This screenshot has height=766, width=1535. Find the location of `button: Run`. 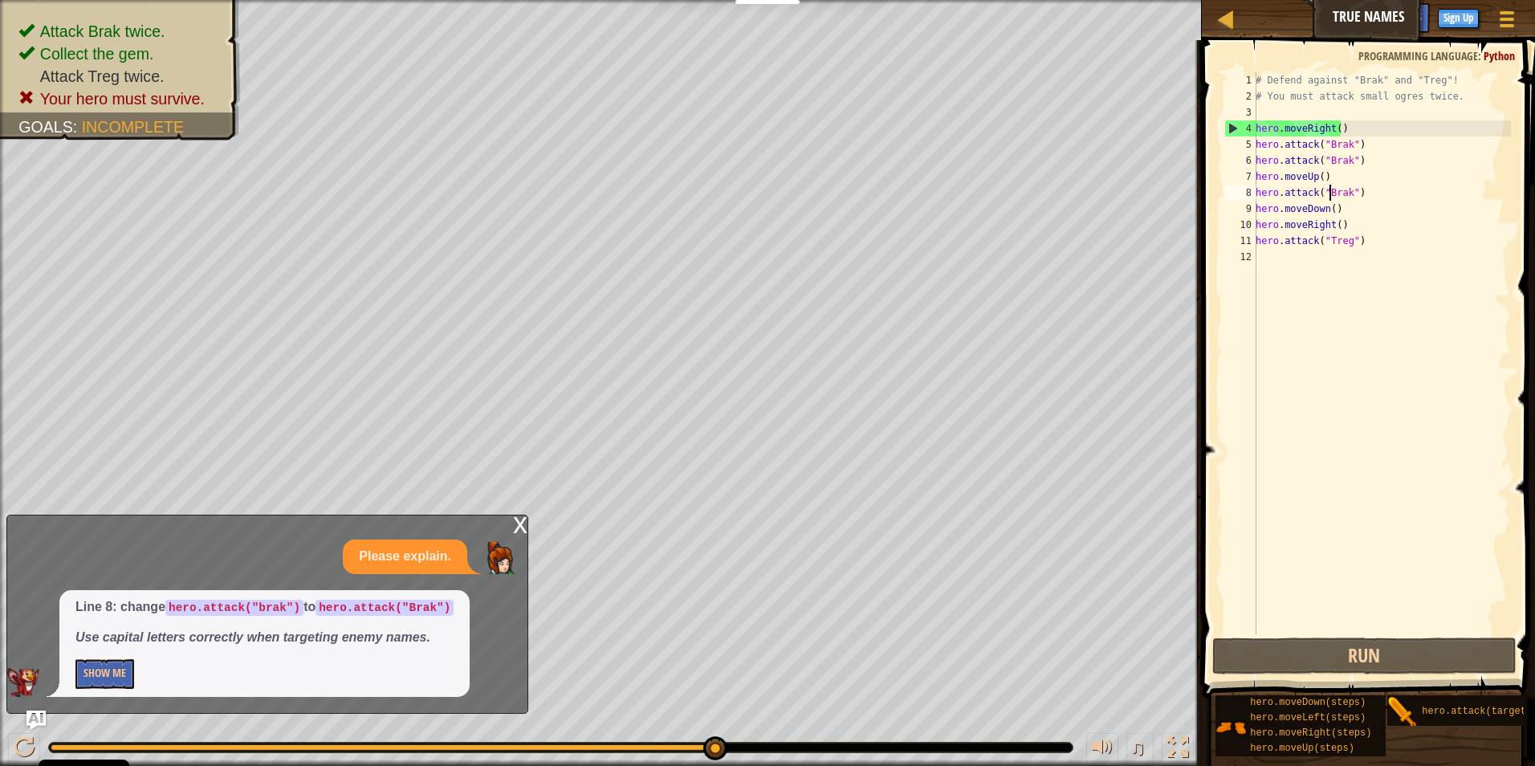

button: Run is located at coordinates (1365, 656).